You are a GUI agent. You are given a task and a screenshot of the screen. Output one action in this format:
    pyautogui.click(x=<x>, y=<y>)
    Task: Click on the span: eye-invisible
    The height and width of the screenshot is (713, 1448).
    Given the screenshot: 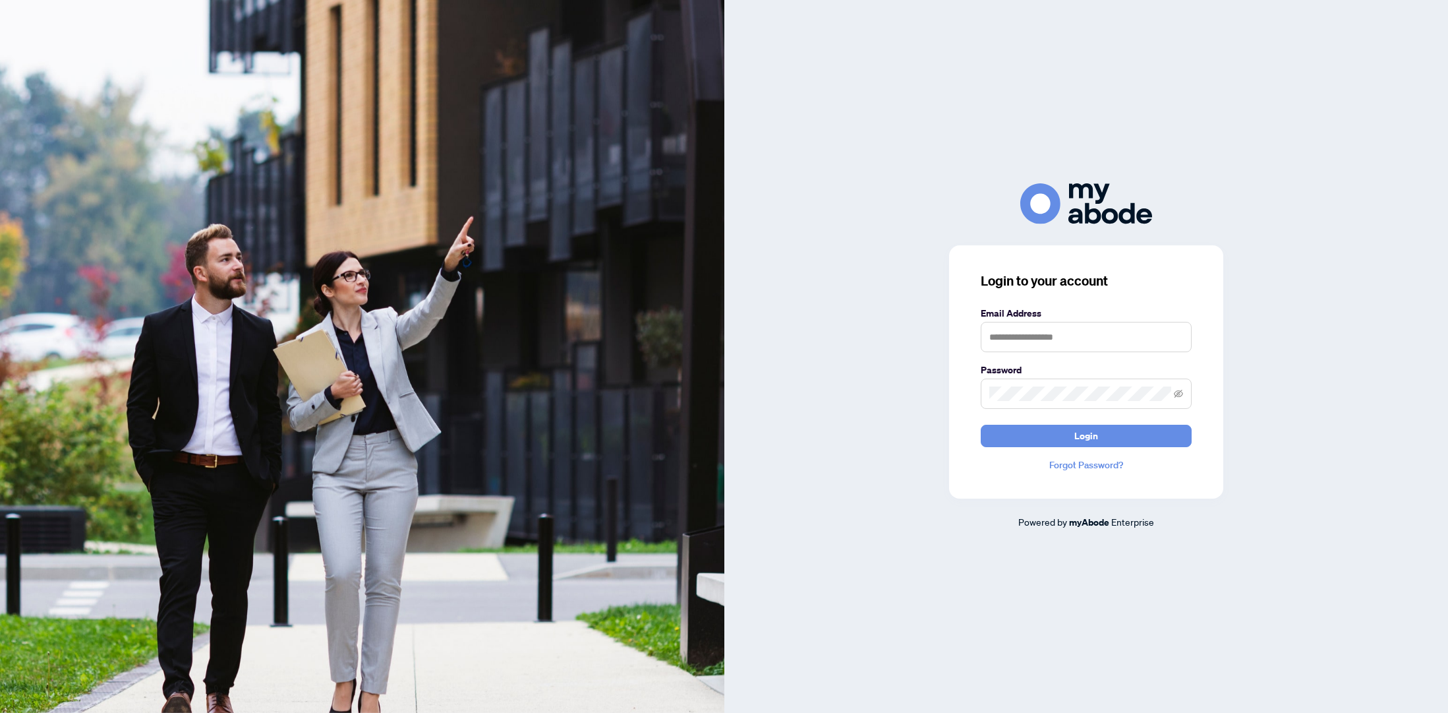 What is the action you would take?
    pyautogui.click(x=1179, y=393)
    